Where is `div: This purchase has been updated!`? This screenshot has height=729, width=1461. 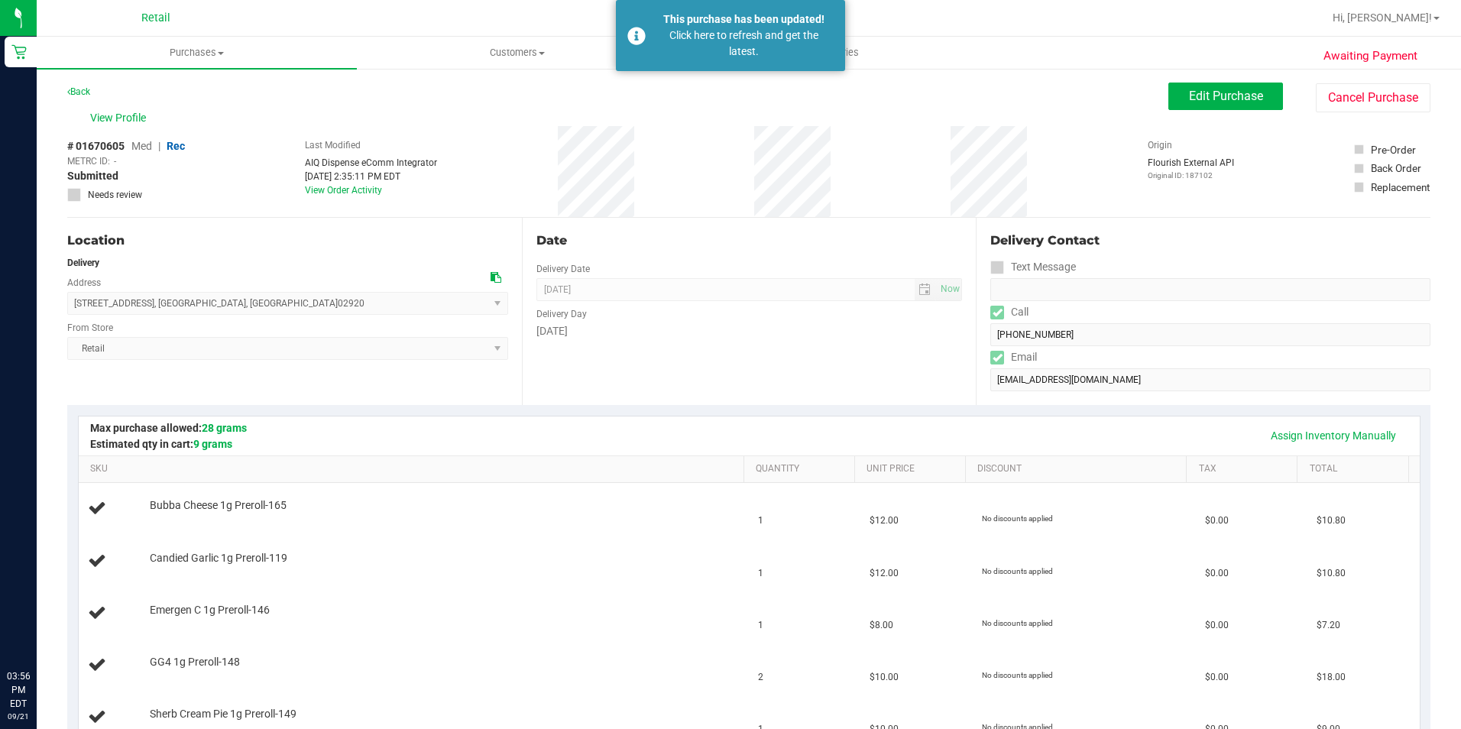
div: This purchase has been updated! is located at coordinates (744, 19).